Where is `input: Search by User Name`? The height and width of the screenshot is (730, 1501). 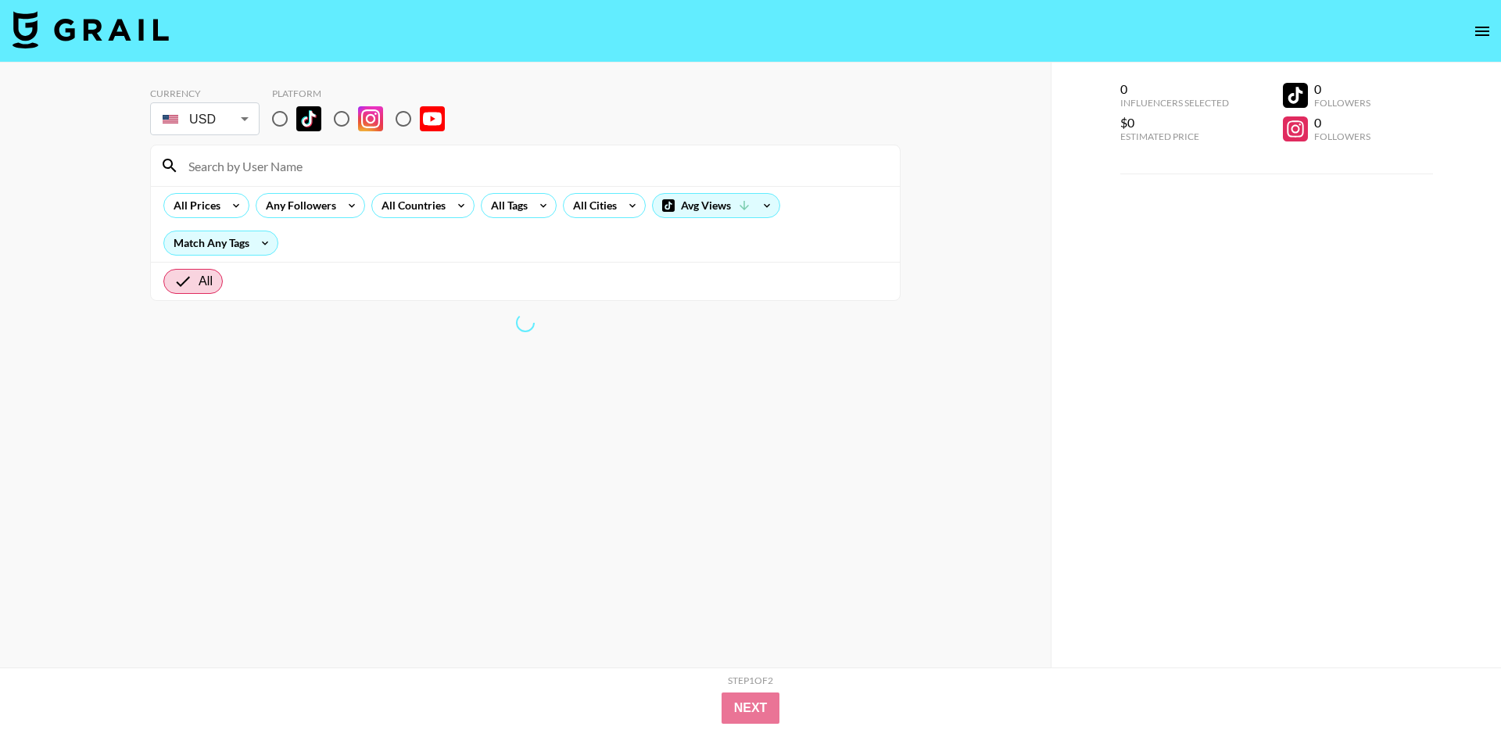
input: Search by User Name is located at coordinates (535, 166).